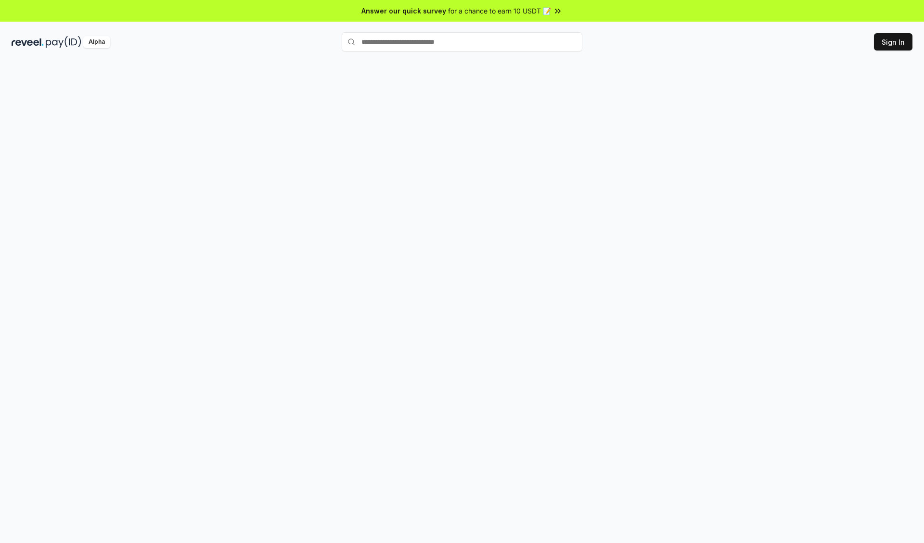  What do you see at coordinates (64, 42) in the screenshot?
I see `img: pay_id` at bounding box center [64, 42].